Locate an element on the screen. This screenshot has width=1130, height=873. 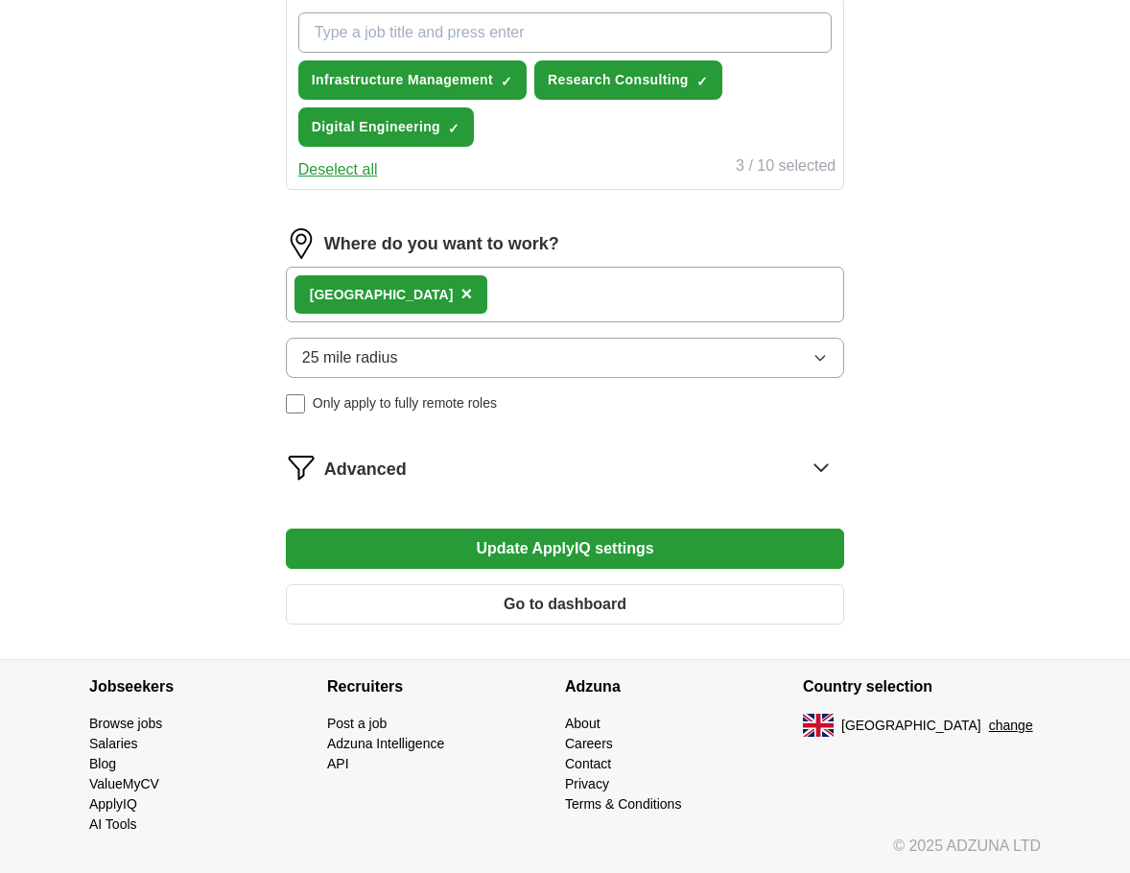
a: Salaries is located at coordinates (113, 743).